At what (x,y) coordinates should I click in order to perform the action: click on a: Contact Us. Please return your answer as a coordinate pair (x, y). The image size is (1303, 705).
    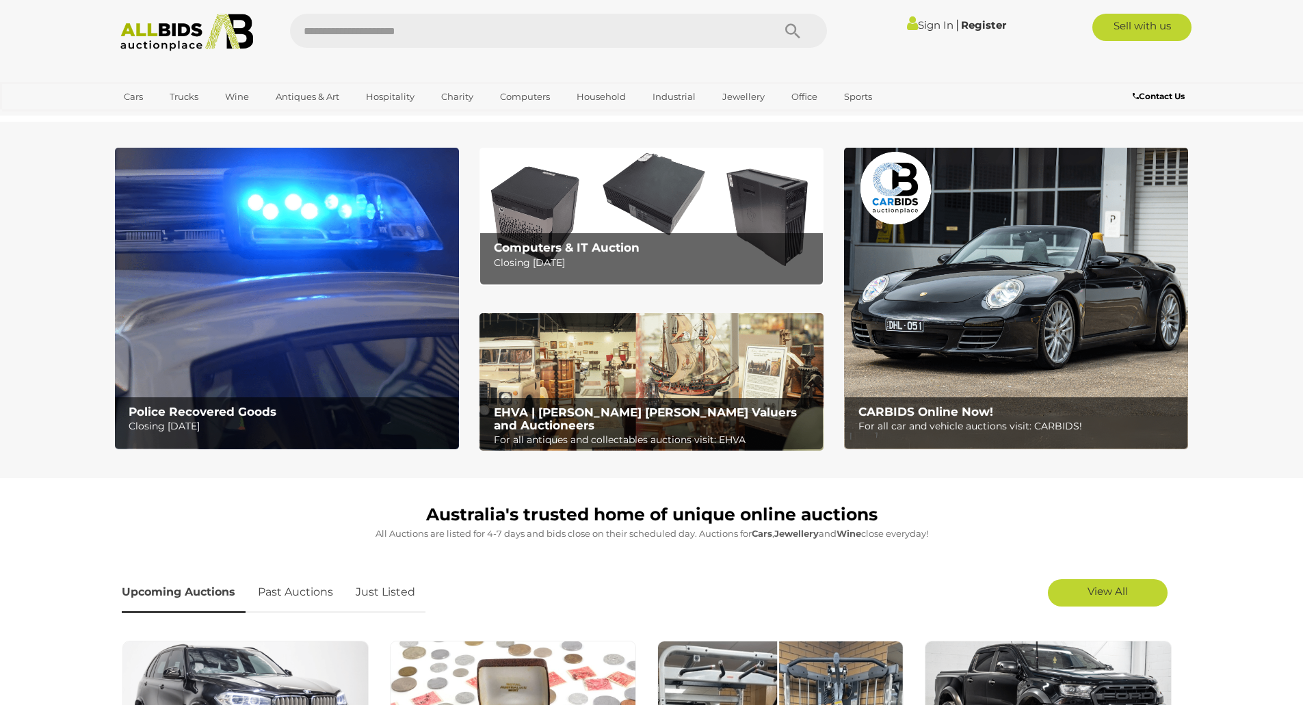
    Looking at the image, I should click on (1160, 96).